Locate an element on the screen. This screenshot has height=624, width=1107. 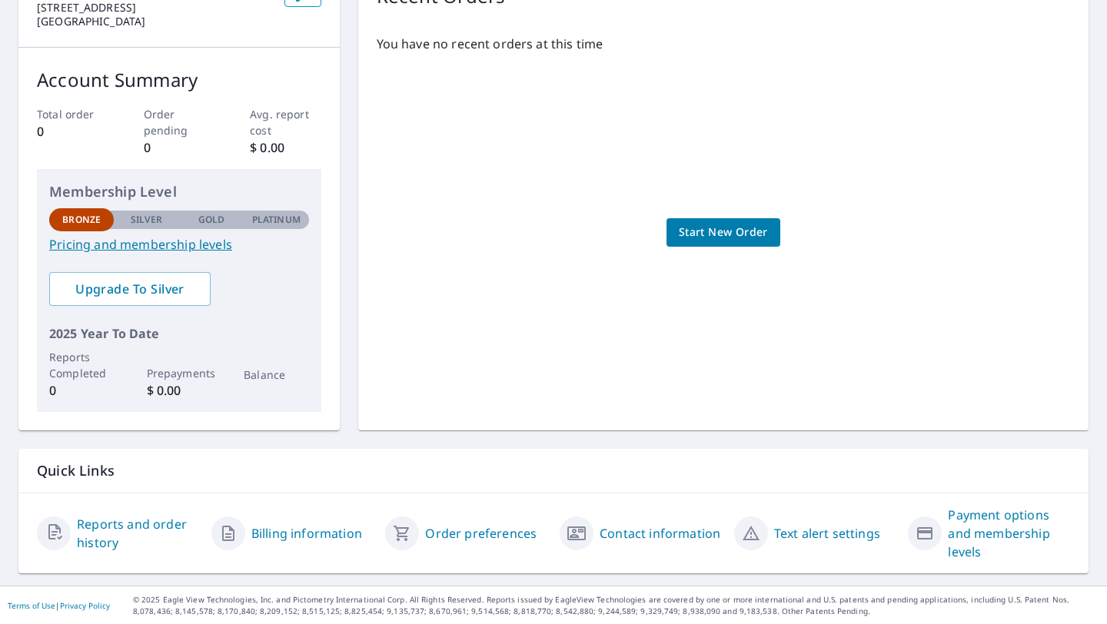
p: Total order is located at coordinates (72, 114).